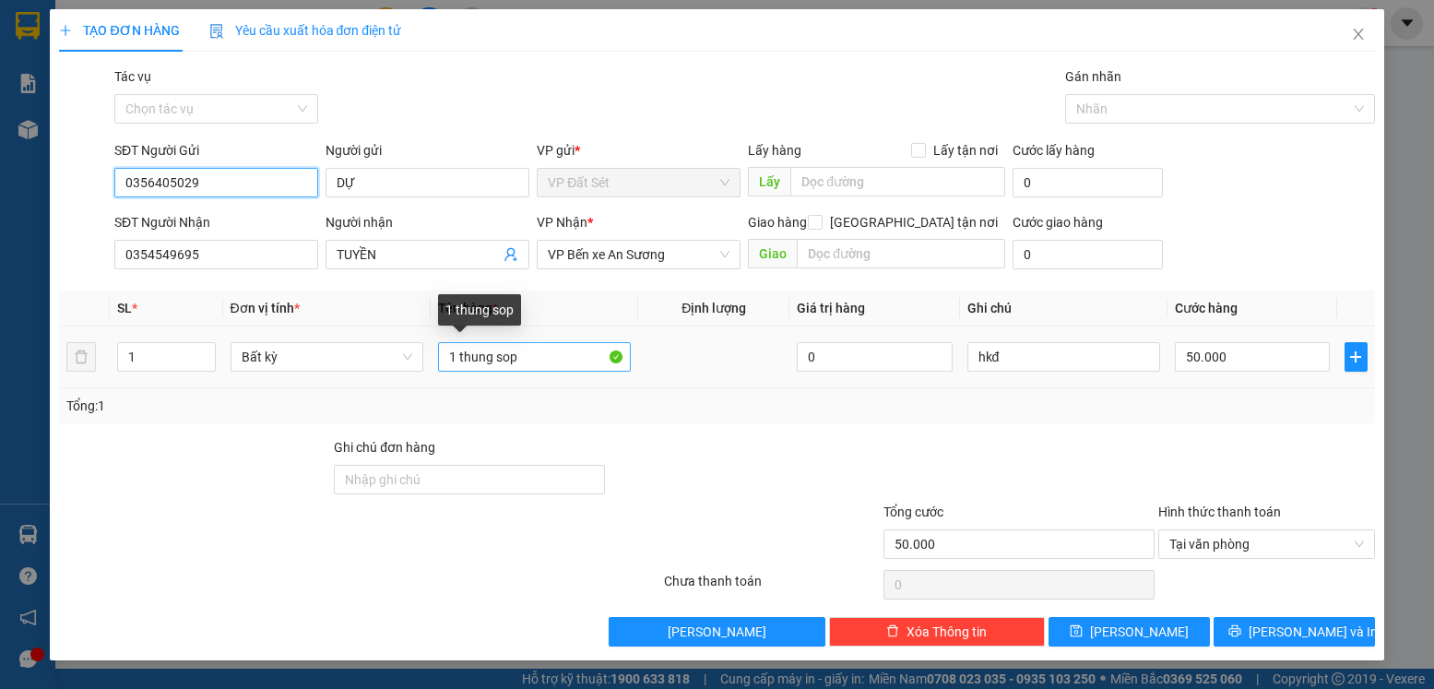 The height and width of the screenshot is (689, 1434). I want to click on label: Gán nhãn, so click(1092, 77).